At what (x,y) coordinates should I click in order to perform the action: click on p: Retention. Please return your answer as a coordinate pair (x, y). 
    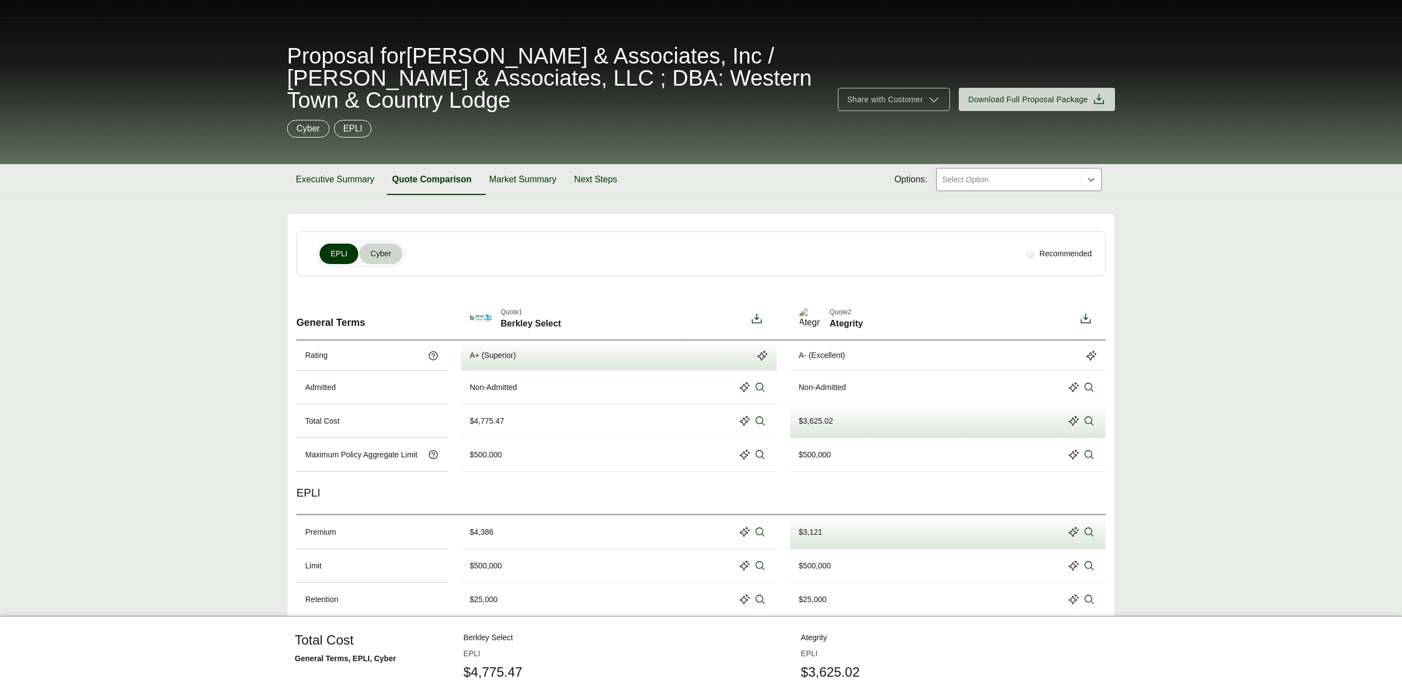
    Looking at the image, I should click on (322, 599).